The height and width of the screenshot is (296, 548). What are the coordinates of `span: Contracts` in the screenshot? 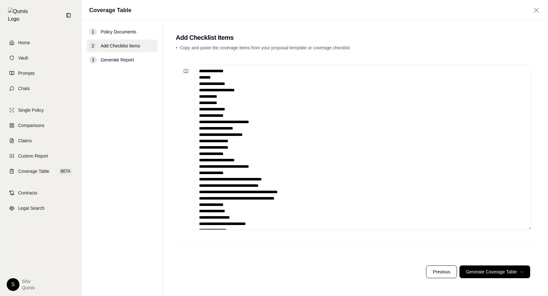 It's located at (28, 193).